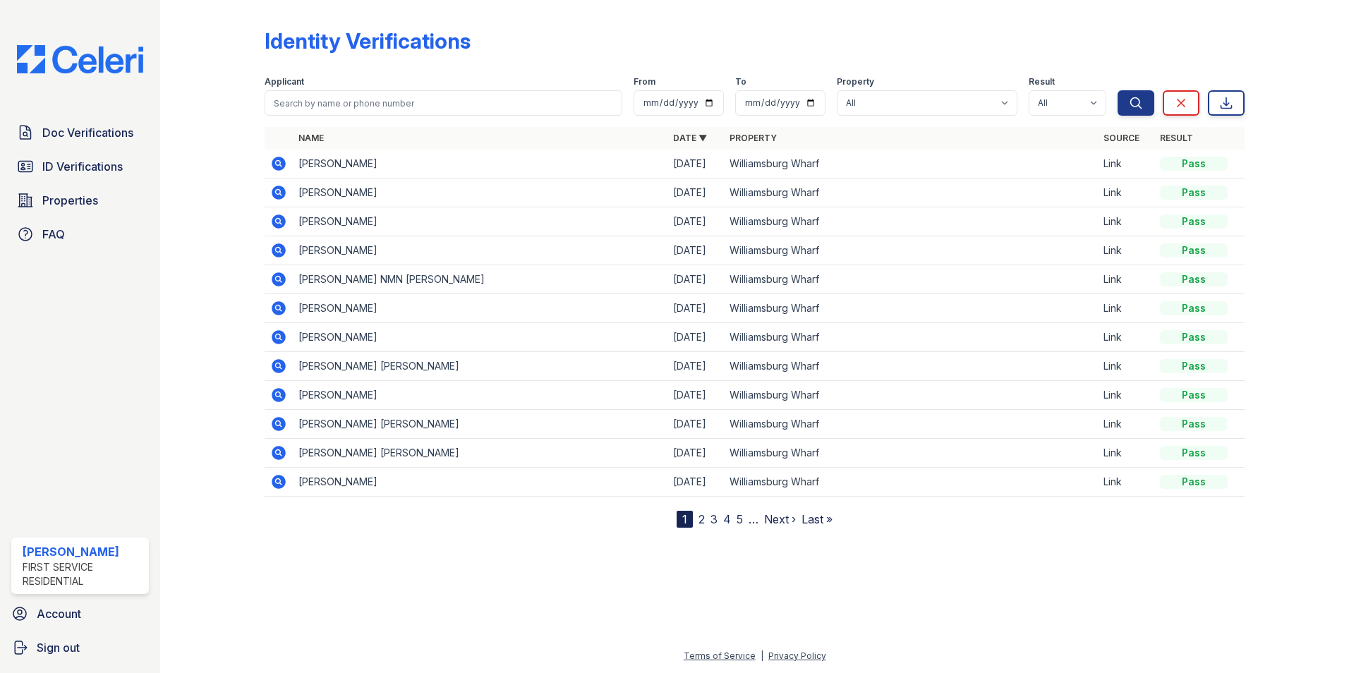 This screenshot has width=1349, height=673. What do you see at coordinates (714, 519) in the screenshot?
I see `a: 3` at bounding box center [714, 519].